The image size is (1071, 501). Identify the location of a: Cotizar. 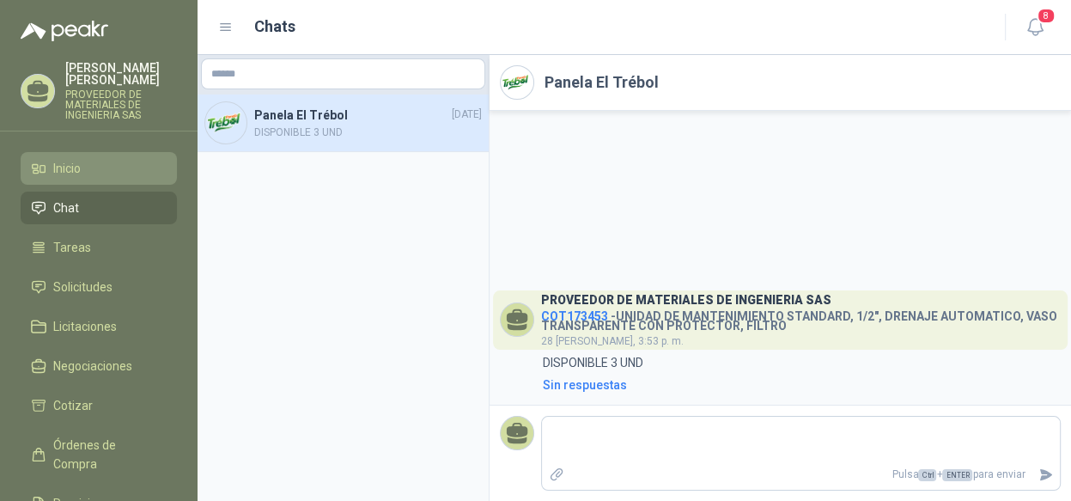
(99, 405).